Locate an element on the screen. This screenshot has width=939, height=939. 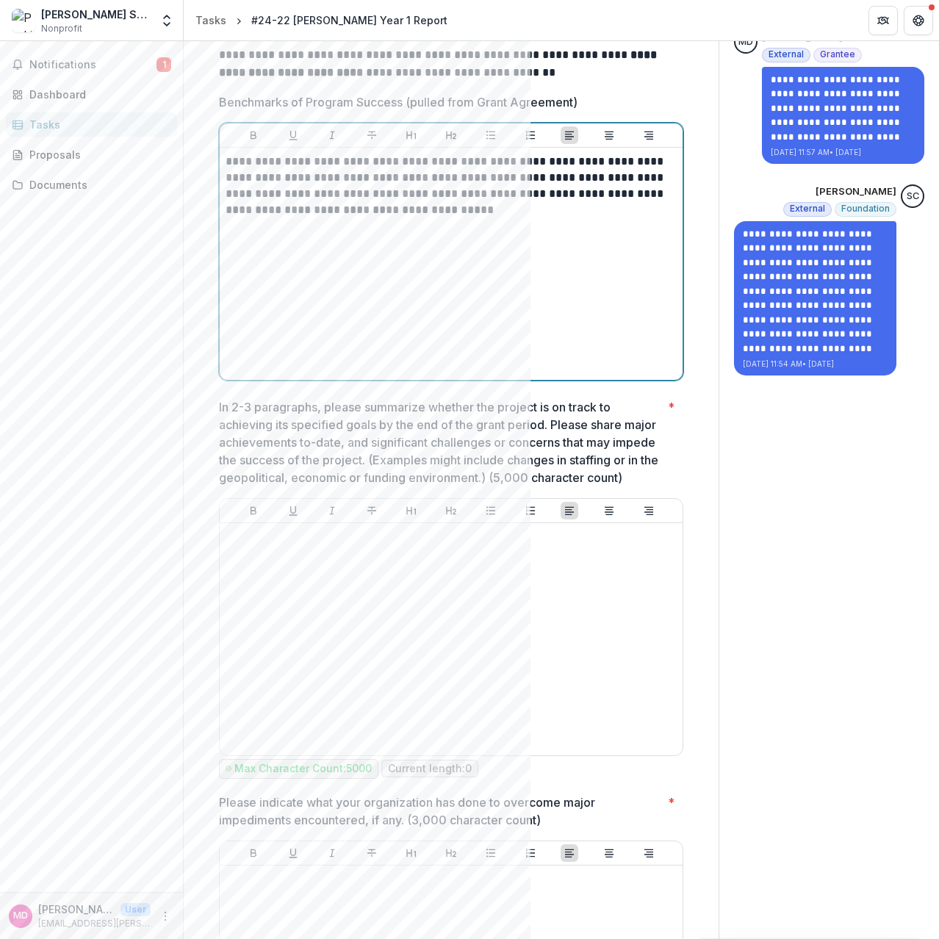
a: Documents is located at coordinates (91, 184).